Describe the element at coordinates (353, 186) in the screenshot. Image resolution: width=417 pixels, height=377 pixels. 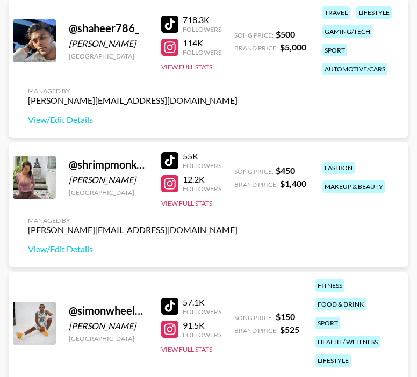
I see `div: makeup & beauty` at that location.